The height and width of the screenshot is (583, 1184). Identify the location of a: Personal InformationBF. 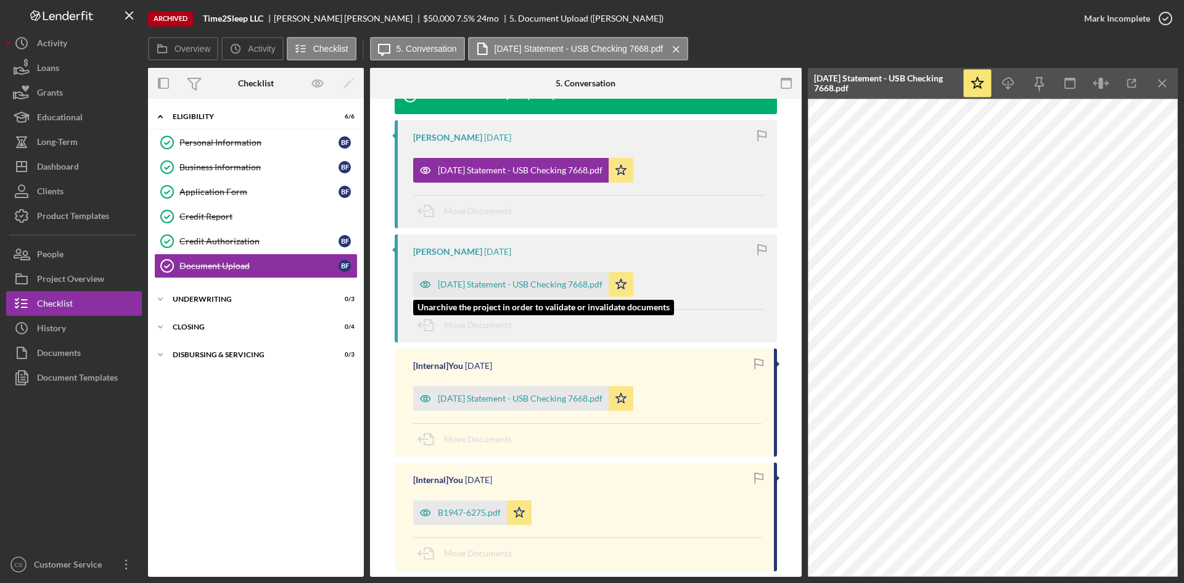
(256, 143).